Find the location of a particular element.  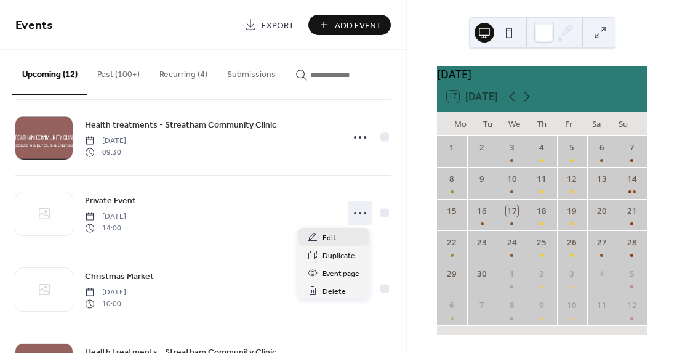

div: 17 is located at coordinates (512, 211).